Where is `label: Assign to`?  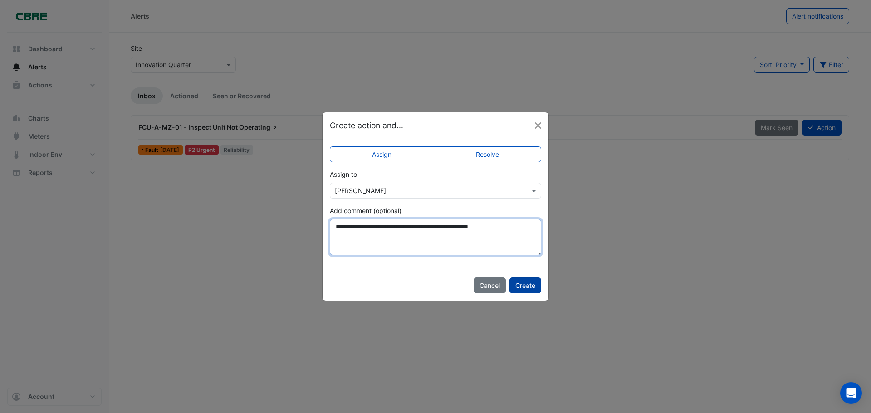 label: Assign to is located at coordinates (343, 174).